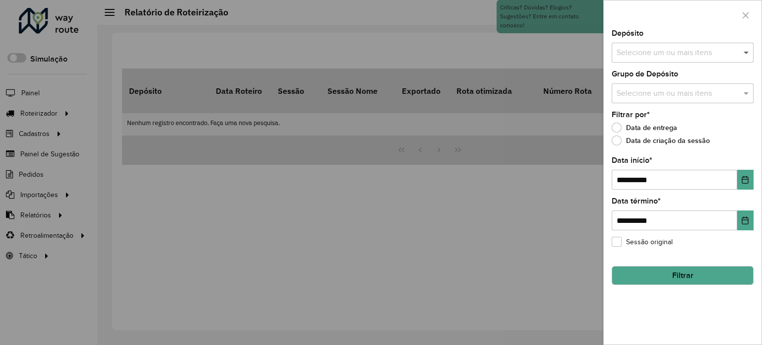 The image size is (762, 345). Describe the element at coordinates (631, 115) in the screenshot. I see `label: Filtrar por` at that location.